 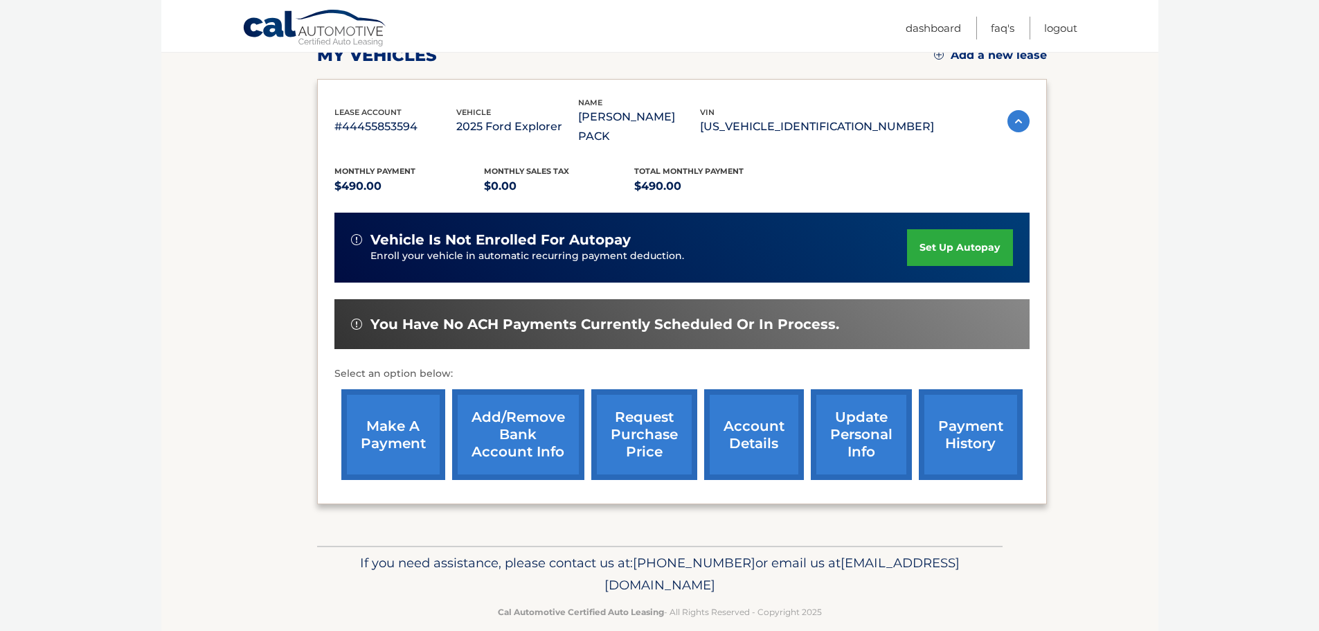 I want to click on a: Add/Remove bank account info, so click(x=518, y=434).